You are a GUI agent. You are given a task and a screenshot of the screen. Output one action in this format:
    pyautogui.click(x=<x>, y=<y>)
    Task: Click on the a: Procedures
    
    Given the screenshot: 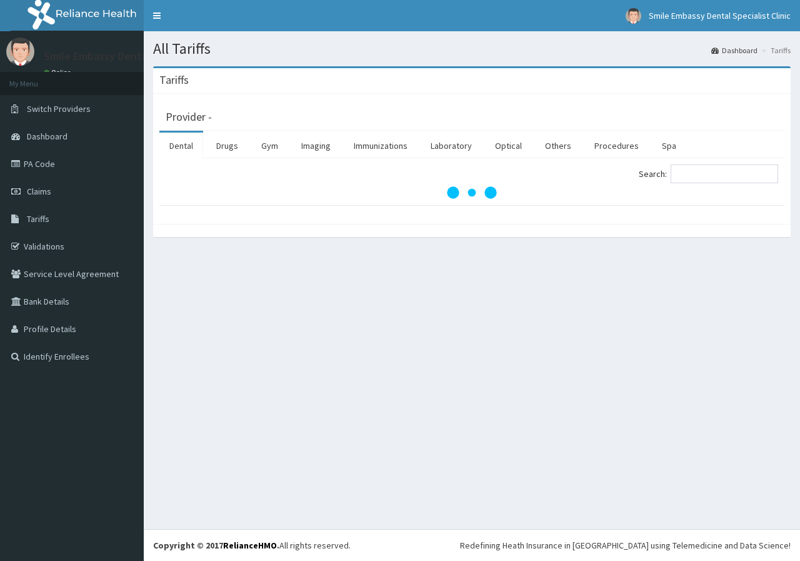 What is the action you would take?
    pyautogui.click(x=616, y=146)
    